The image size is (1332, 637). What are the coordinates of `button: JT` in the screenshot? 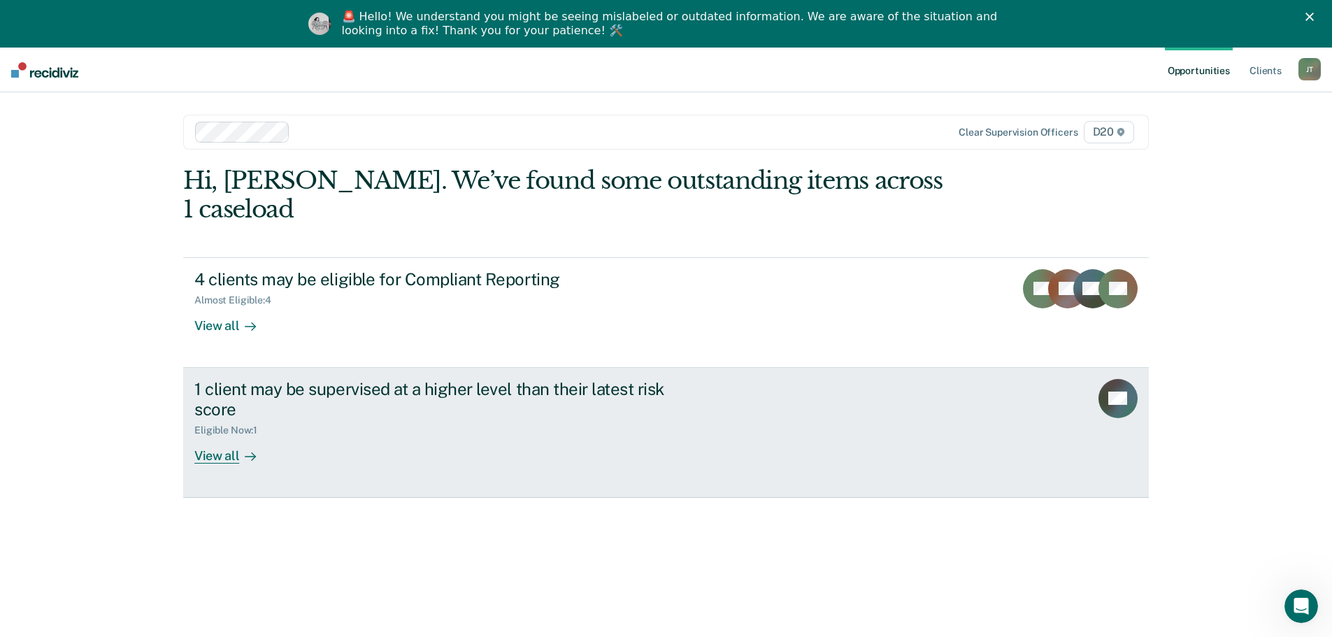 It's located at (1310, 69).